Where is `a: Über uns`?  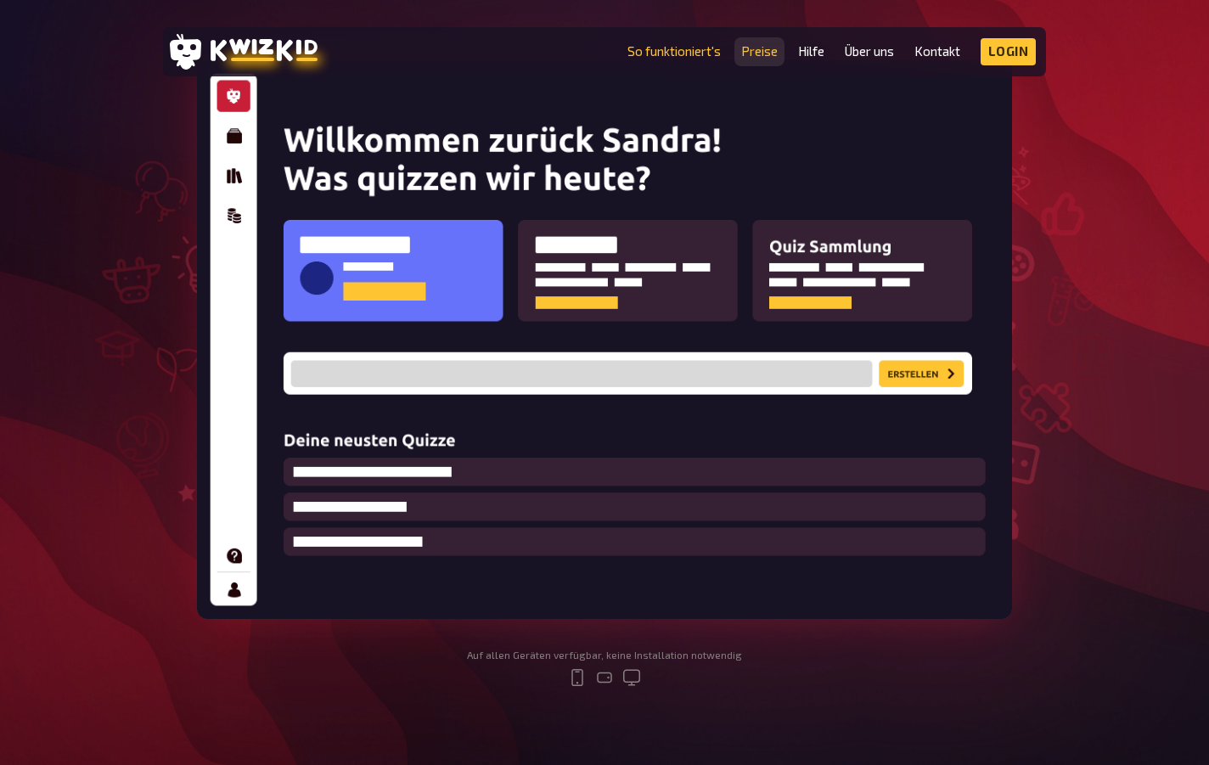 a: Über uns is located at coordinates (869, 51).